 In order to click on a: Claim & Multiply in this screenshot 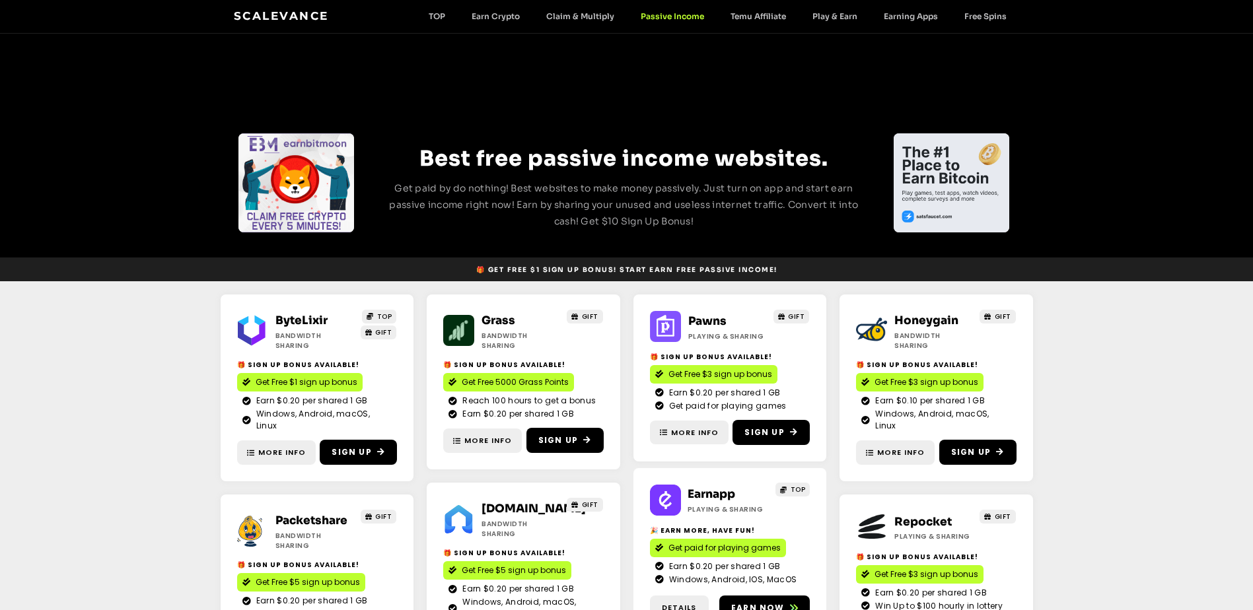, I will do `click(580, 16)`.